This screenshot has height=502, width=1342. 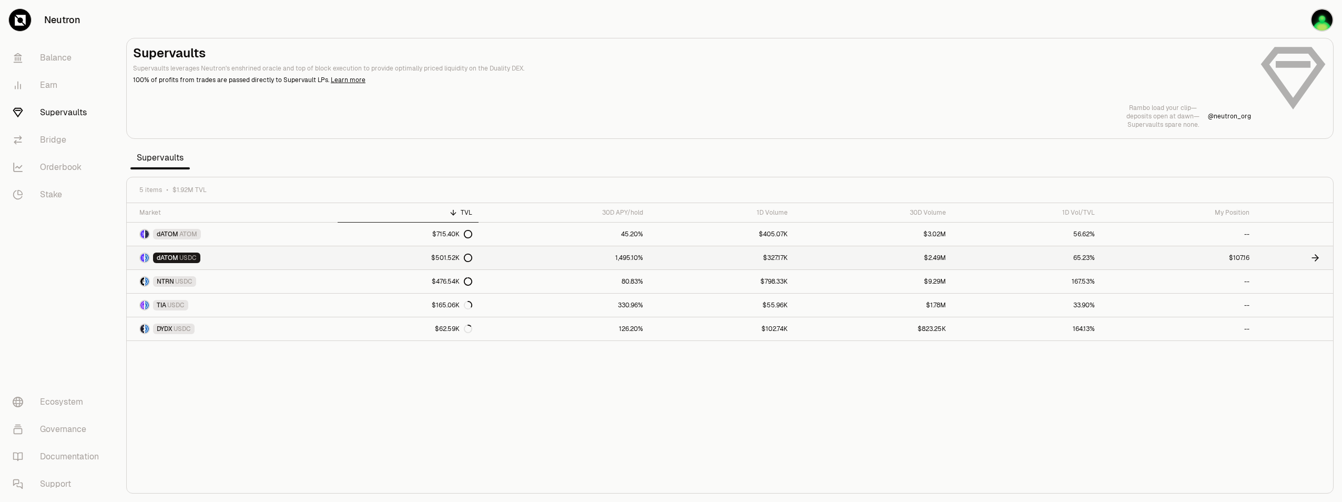 I want to click on a: TIA LogoUSDC LogoTIAUSDC, so click(x=232, y=305).